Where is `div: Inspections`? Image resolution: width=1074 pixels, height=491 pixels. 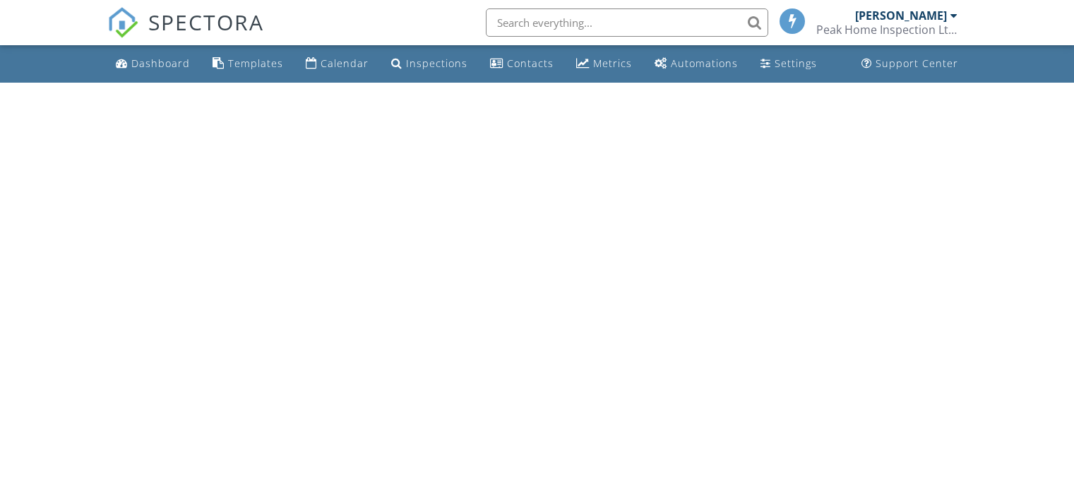
div: Inspections is located at coordinates (436, 63).